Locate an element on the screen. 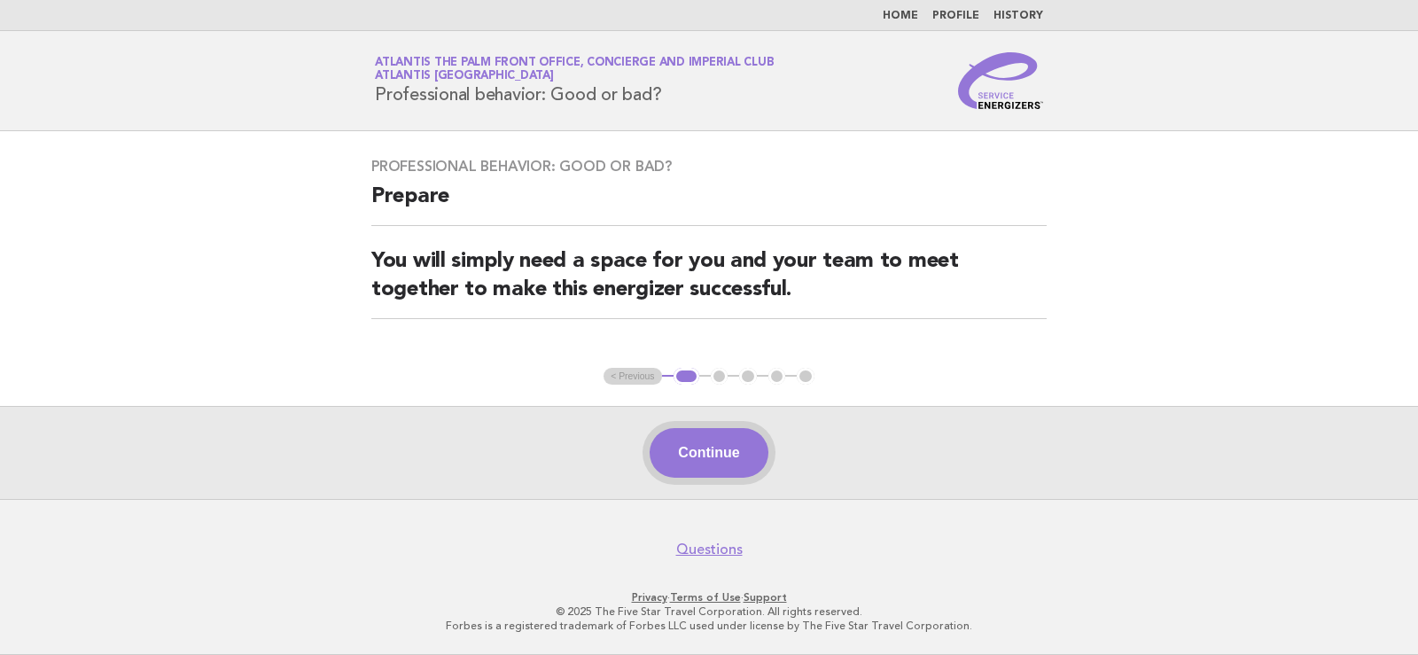  a: Home is located at coordinates (900, 16).